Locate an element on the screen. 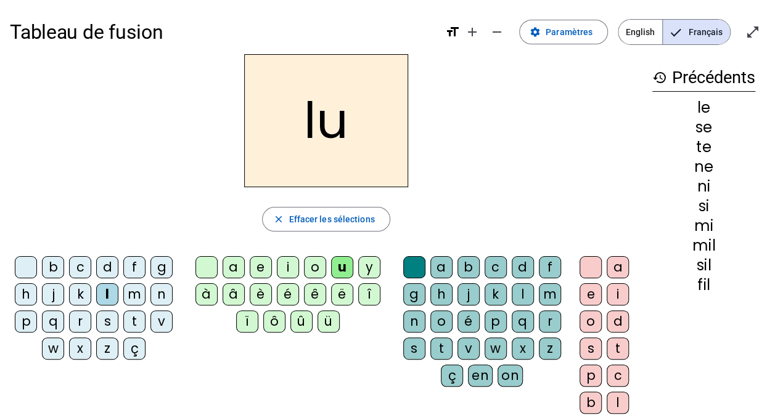 This screenshot has height=415, width=775. div: si is located at coordinates (703, 206).